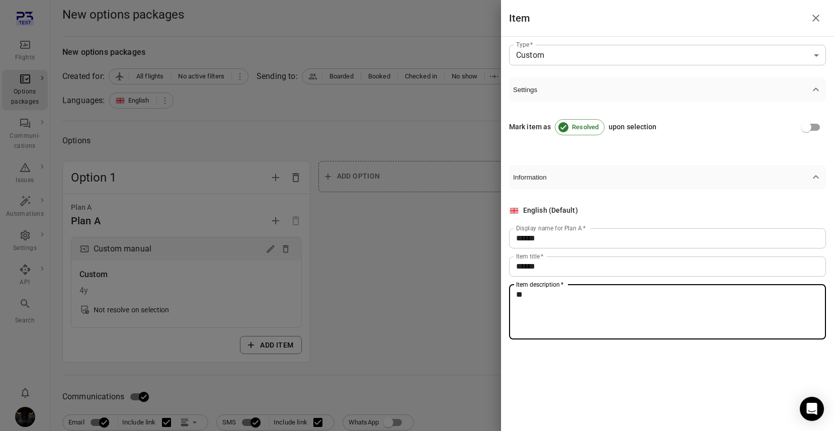 The width and height of the screenshot is (834, 431). What do you see at coordinates (582, 127) in the screenshot?
I see `div: Mark item as upon selection` at bounding box center [582, 127].